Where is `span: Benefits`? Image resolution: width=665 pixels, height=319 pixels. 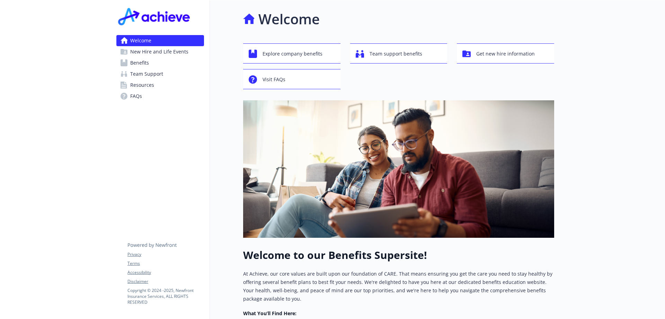
span: Benefits is located at coordinates (140, 63).